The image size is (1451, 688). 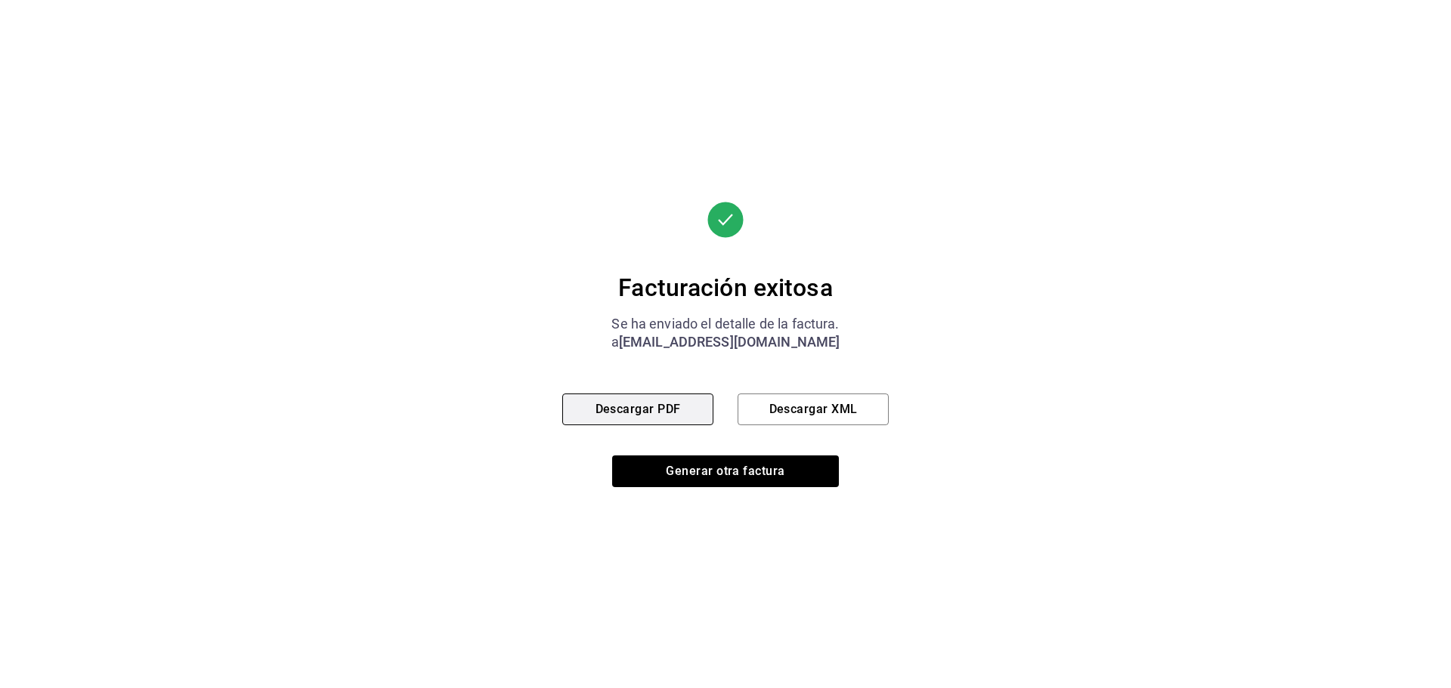 I want to click on font: a, so click(x=615, y=342).